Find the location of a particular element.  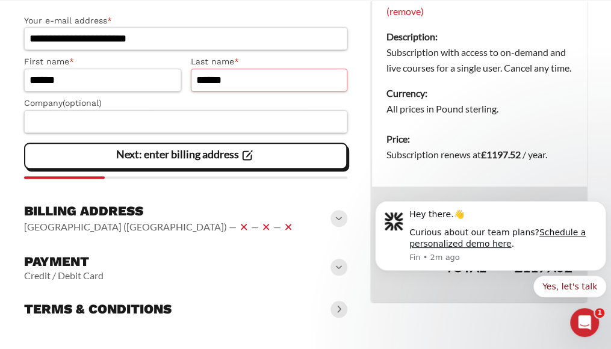

div: Curious about our team plans? . is located at coordinates (133, 52).